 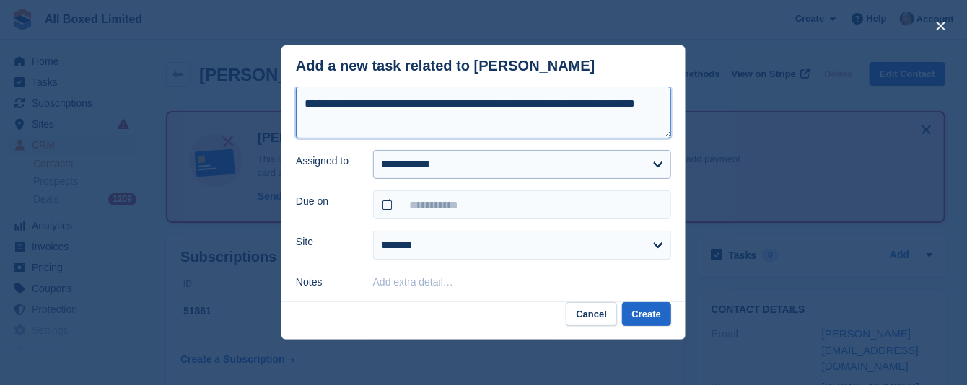 I want to click on label: Notes, so click(x=325, y=282).